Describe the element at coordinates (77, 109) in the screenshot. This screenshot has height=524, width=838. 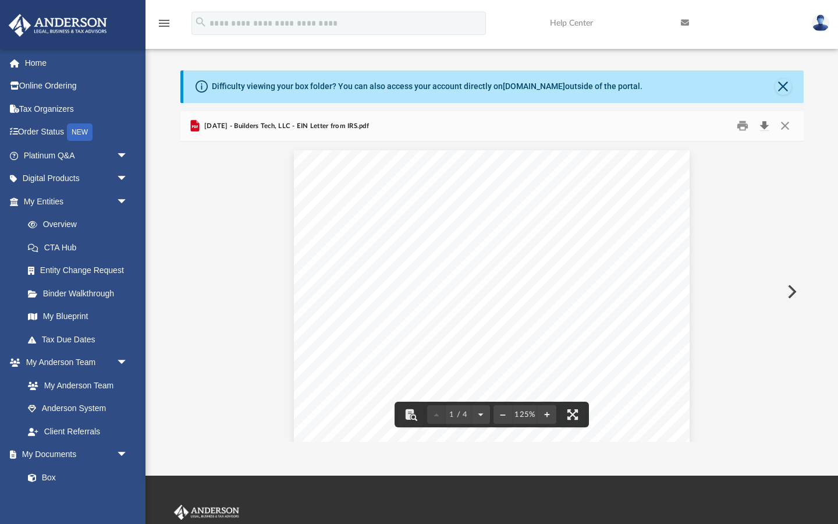
I see `a: Tax Organizers` at that location.